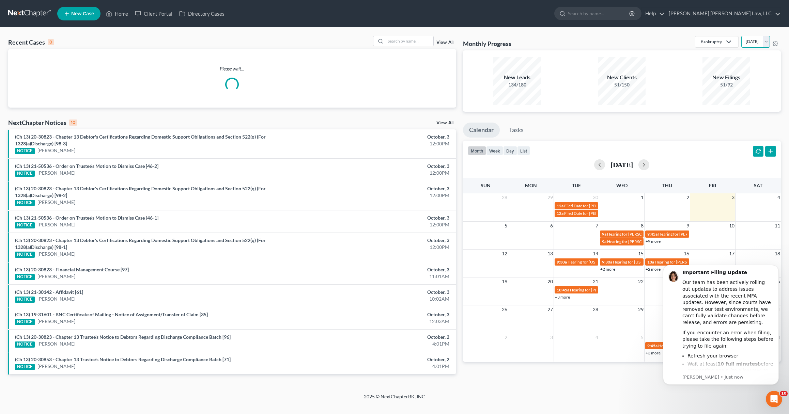 This screenshot has width=789, height=414. Describe the element at coordinates (379, 337) in the screenshot. I see `div: October, 2` at that location.